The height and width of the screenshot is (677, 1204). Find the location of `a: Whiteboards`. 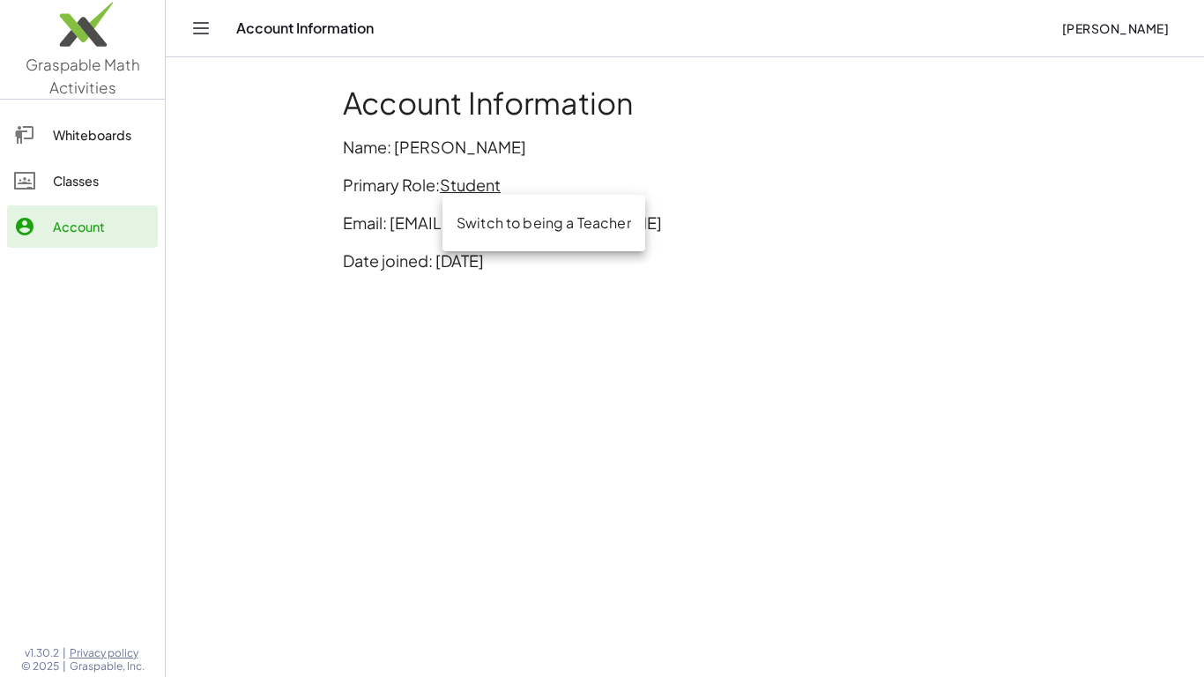

a: Whiteboards is located at coordinates (82, 135).